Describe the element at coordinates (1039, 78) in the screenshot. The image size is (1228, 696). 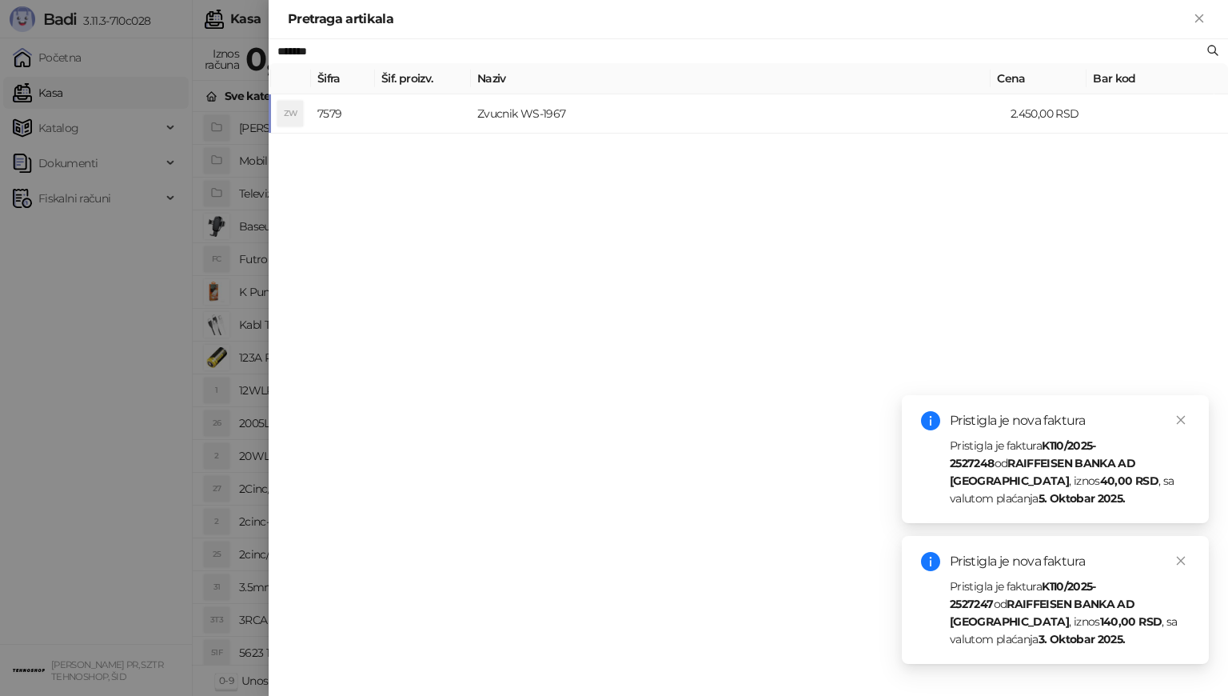
I see `th: Cena` at that location.